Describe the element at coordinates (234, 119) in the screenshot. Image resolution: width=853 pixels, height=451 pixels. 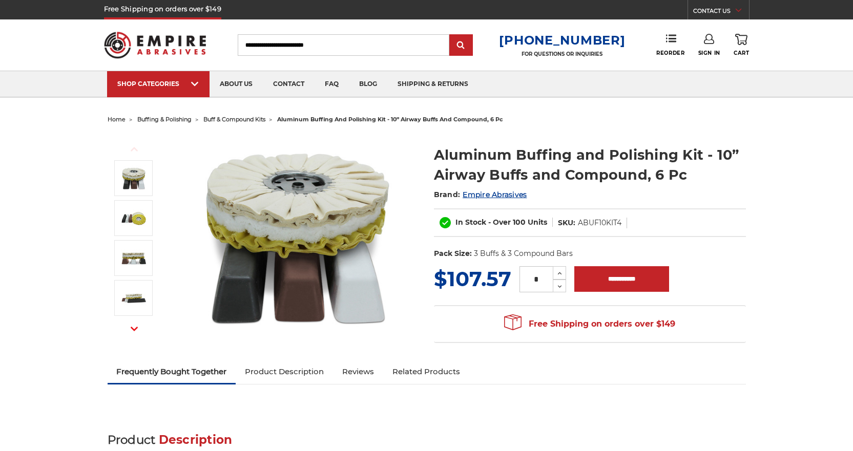
I see `span: buff & compound kits` at that location.